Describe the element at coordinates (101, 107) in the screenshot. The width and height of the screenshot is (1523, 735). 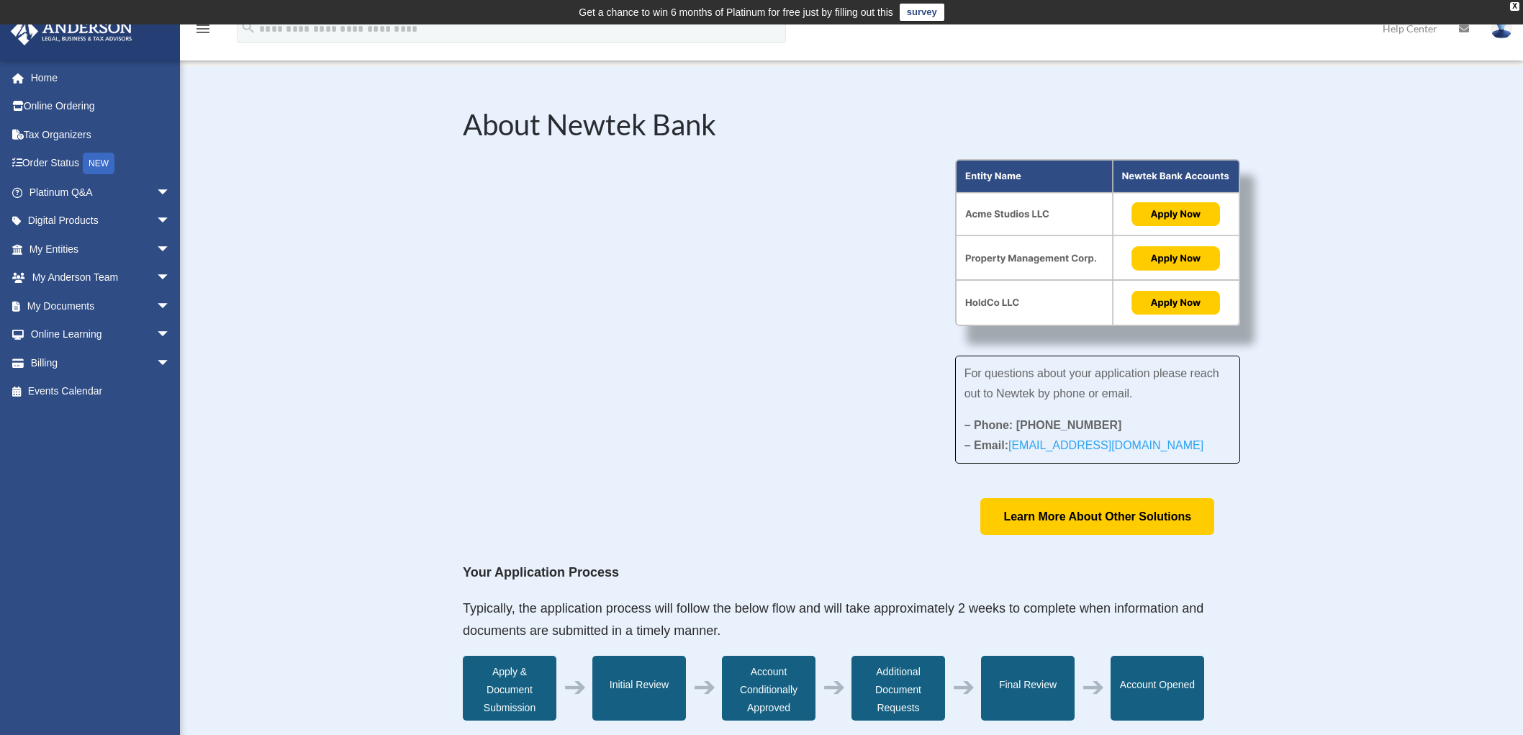
I see `a: Online Ordering` at that location.